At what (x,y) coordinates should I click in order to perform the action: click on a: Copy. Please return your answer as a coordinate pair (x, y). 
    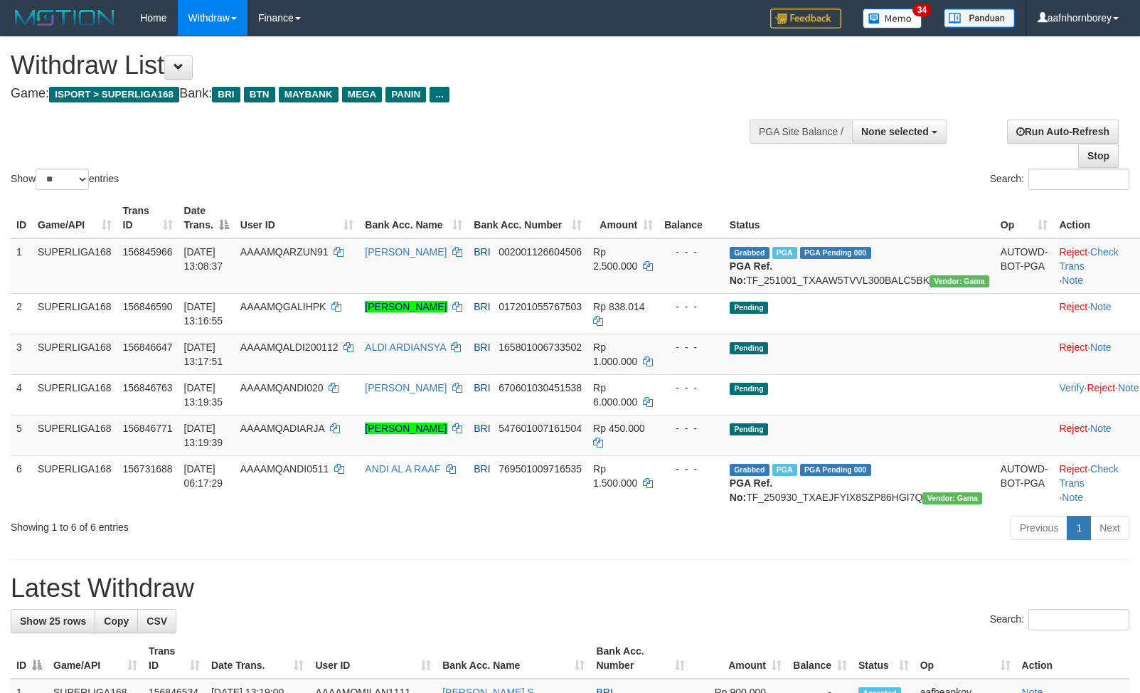
    Looking at the image, I should click on (116, 621).